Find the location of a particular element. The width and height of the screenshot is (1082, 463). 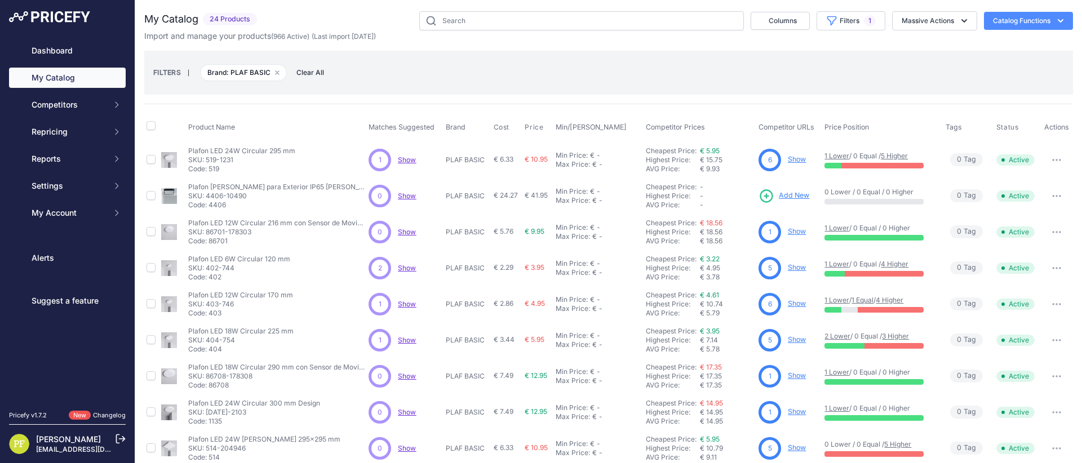

p: 0 Lower / 0 Equal / 0 Higher is located at coordinates (879, 192).